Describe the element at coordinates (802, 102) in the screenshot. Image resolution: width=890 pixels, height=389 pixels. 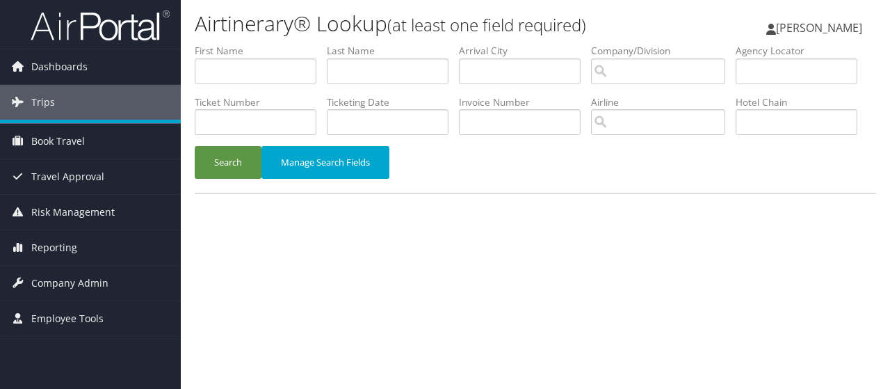
I see `label: Hotel Chain` at that location.